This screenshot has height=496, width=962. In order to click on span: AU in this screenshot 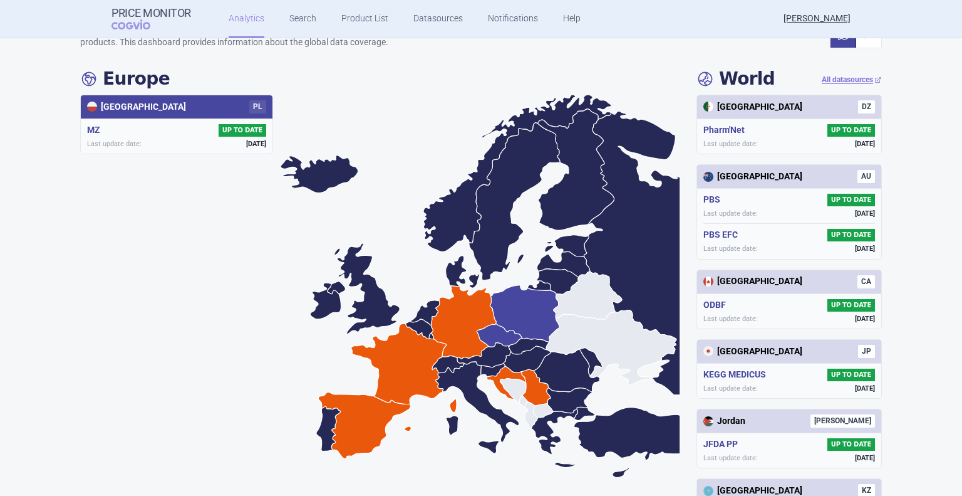, I will do `click(867, 176)`.